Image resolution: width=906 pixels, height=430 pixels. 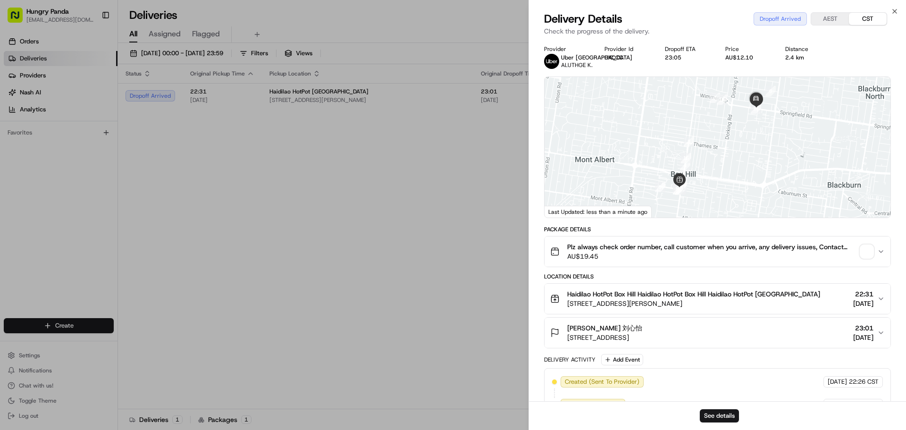 What do you see at coordinates (86, 103) in the screenshot?
I see `div: We're available if you need us!` at bounding box center [86, 103].